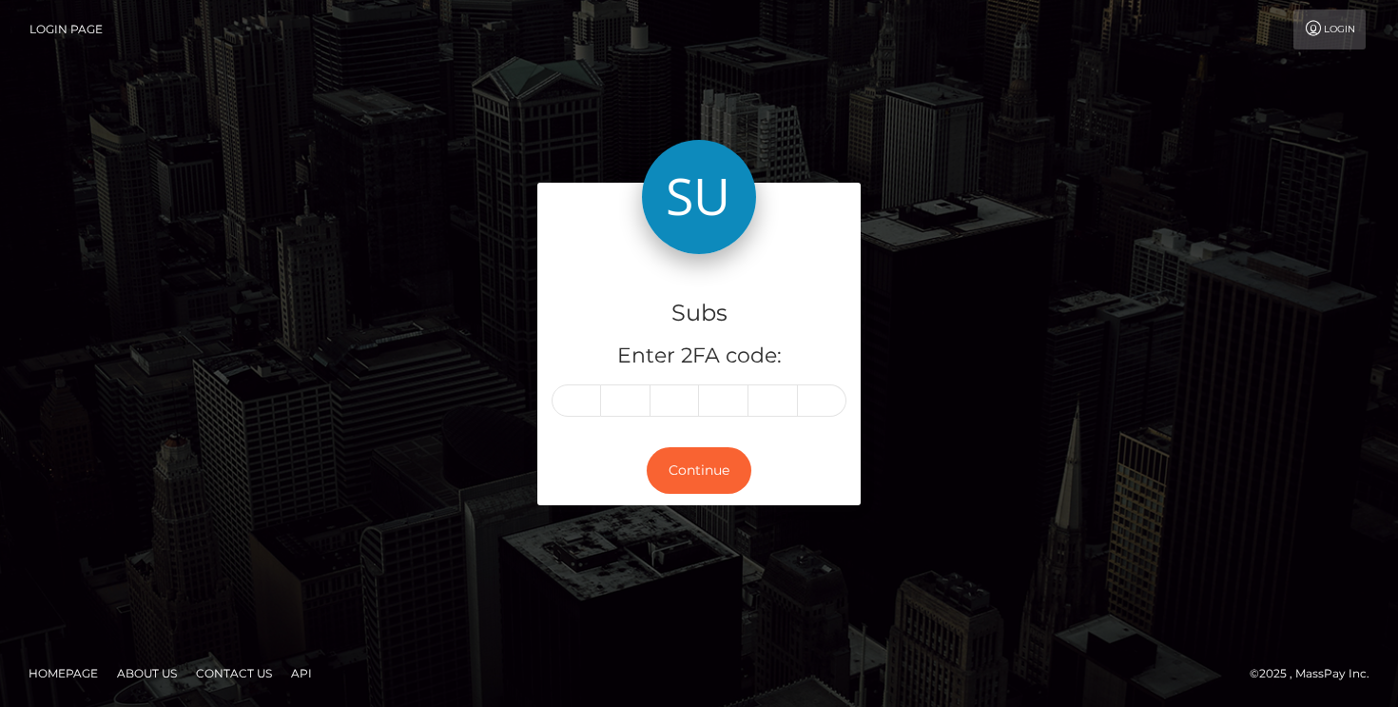 The image size is (1398, 707). I want to click on a: About Us, so click(146, 672).